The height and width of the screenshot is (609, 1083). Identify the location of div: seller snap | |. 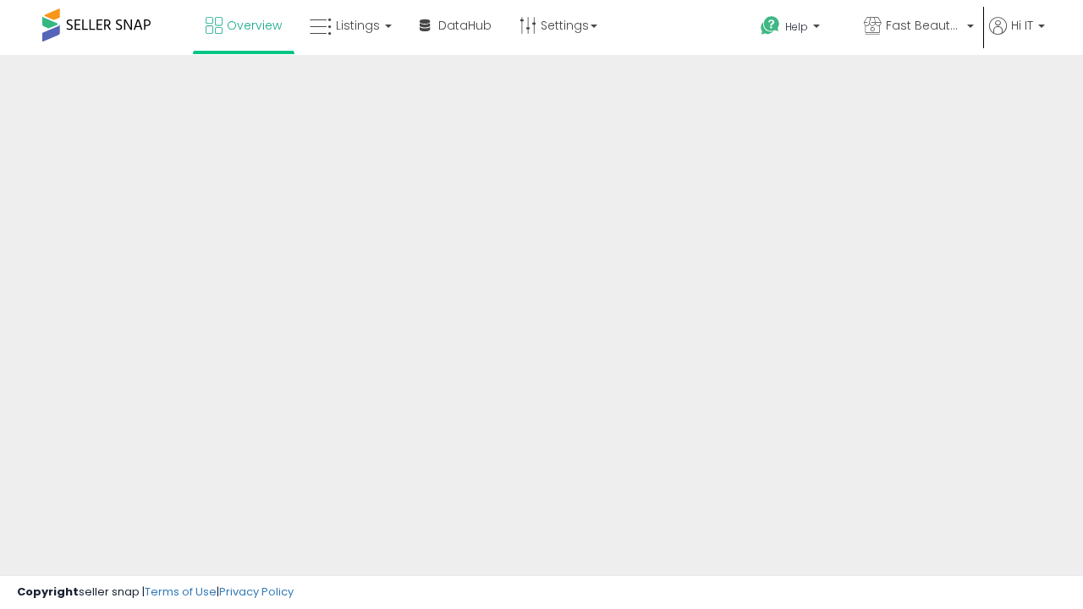
(155, 592).